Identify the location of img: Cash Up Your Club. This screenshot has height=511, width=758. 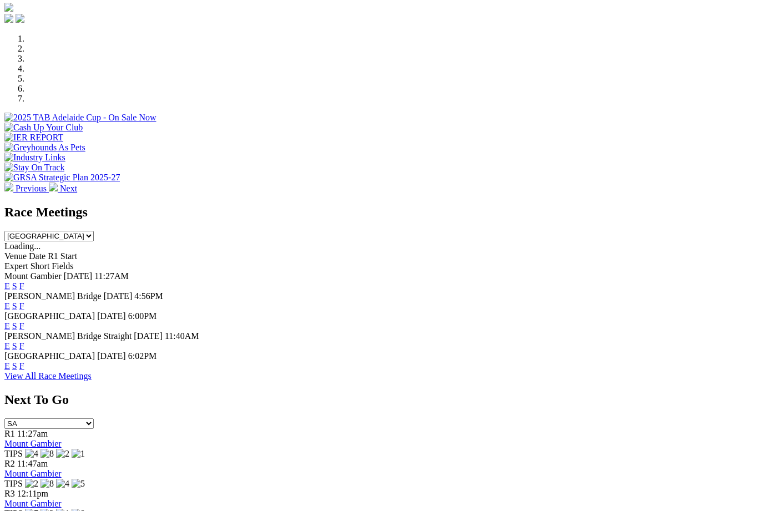
(43, 128).